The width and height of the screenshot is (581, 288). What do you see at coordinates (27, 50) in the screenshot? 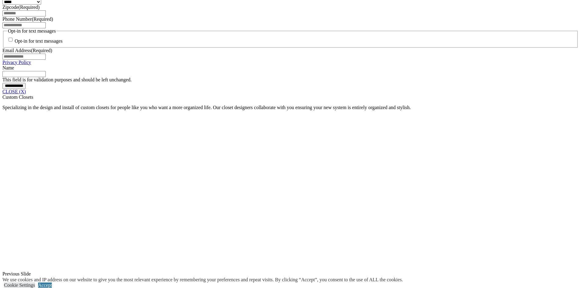
I see `label: Email Address` at bounding box center [27, 50].